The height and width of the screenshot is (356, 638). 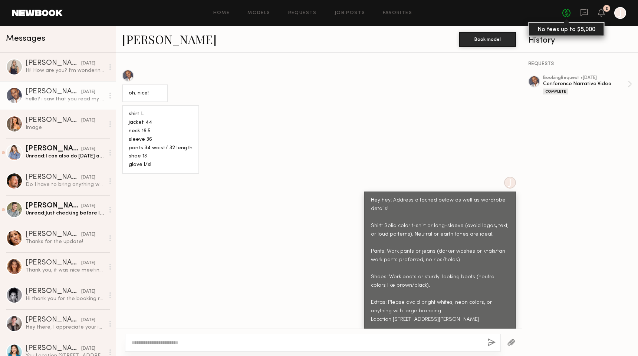 I want to click on div: Thanks for the update!, so click(x=65, y=242).